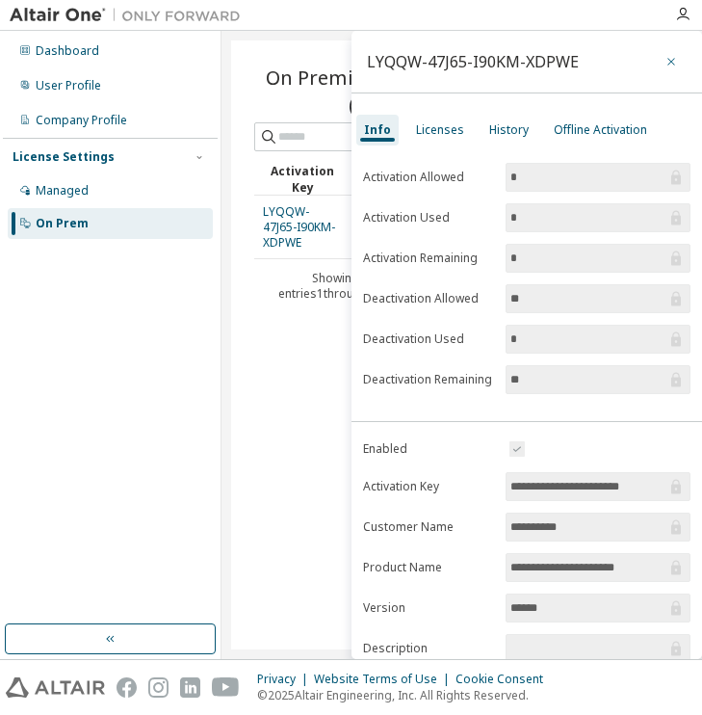  I want to click on label: Deactivation Remaining, so click(429, 380).